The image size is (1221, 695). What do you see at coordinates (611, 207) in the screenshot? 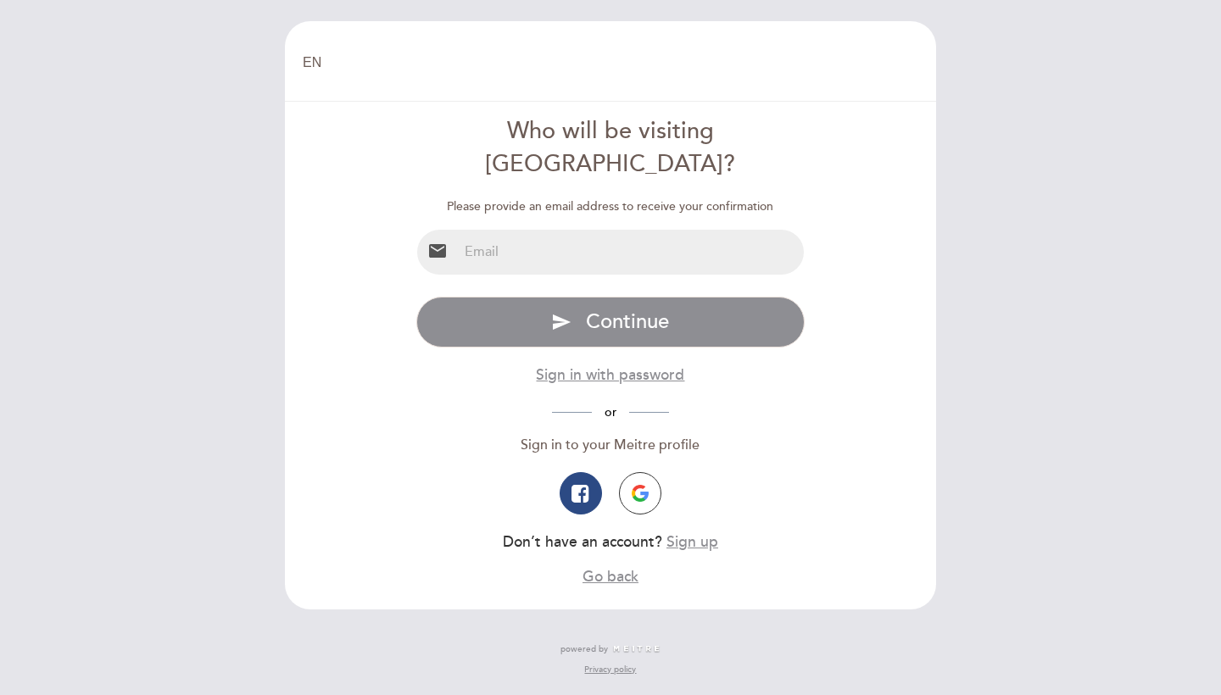
I see `div: Please provide an email address to receive your confirmation` at bounding box center [611, 207].